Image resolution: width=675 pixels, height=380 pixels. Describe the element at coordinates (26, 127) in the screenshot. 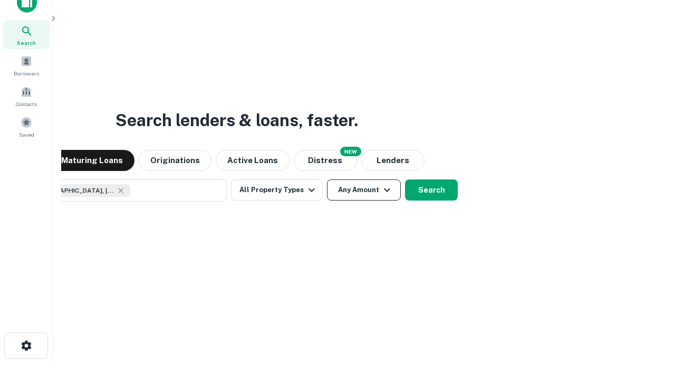

I see `a: Saved` at that location.